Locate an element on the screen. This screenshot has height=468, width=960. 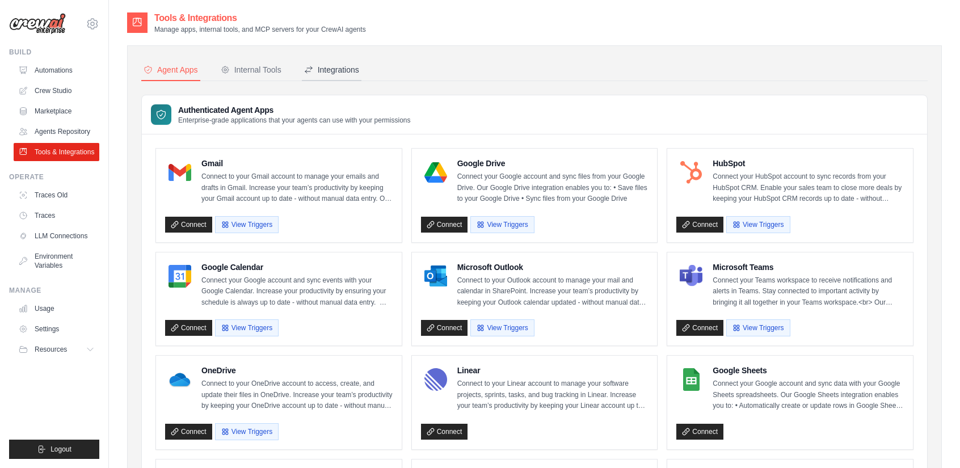
h2: Tools & Integrations is located at coordinates (260, 18).